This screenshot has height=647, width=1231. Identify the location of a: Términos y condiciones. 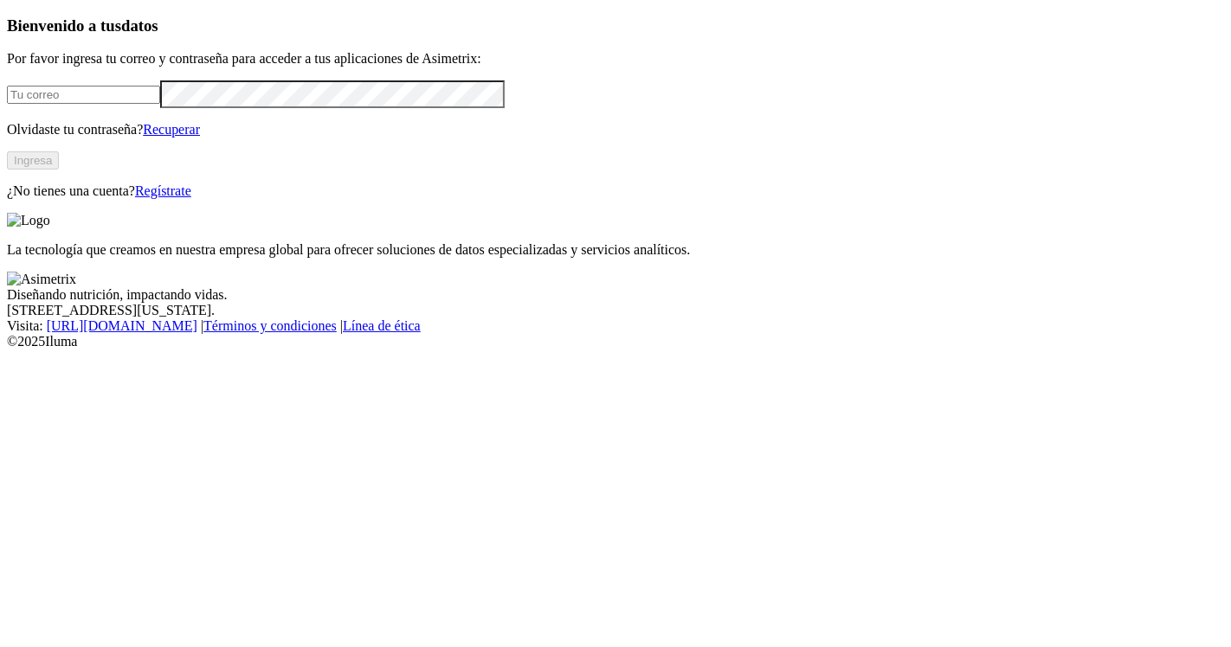
(270, 325).